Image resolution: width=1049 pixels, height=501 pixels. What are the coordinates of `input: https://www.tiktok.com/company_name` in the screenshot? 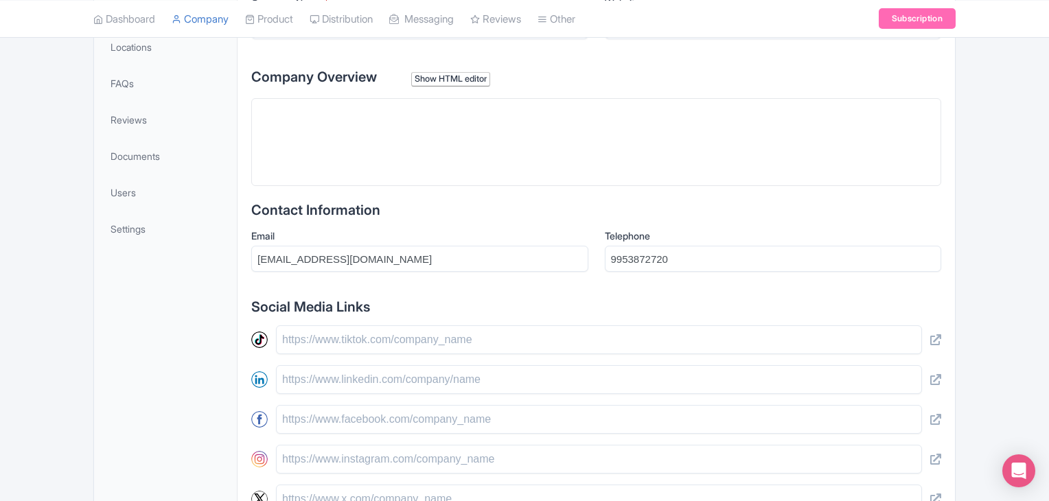 It's located at (599, 340).